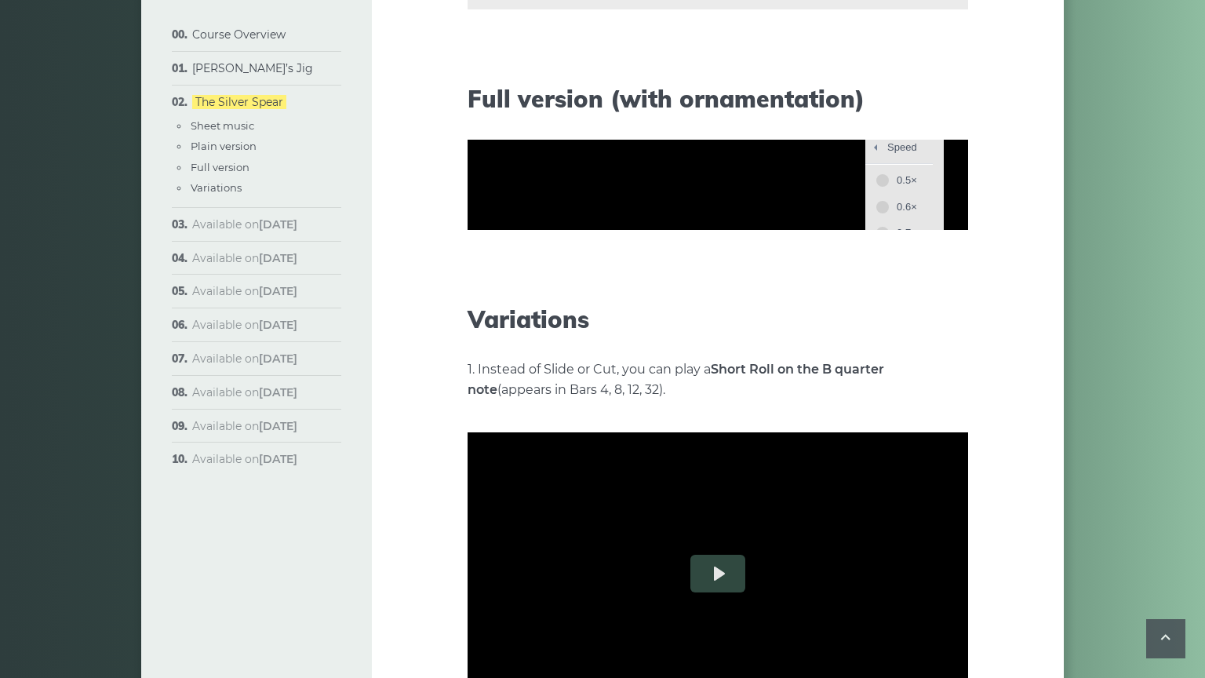  Describe the element at coordinates (239, 102) in the screenshot. I see `a: The Silver Spear` at that location.